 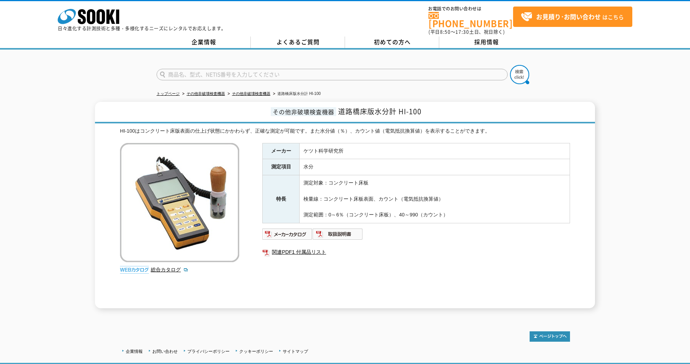 What do you see at coordinates (168, 93) in the screenshot?
I see `a: トップページ` at bounding box center [168, 93].